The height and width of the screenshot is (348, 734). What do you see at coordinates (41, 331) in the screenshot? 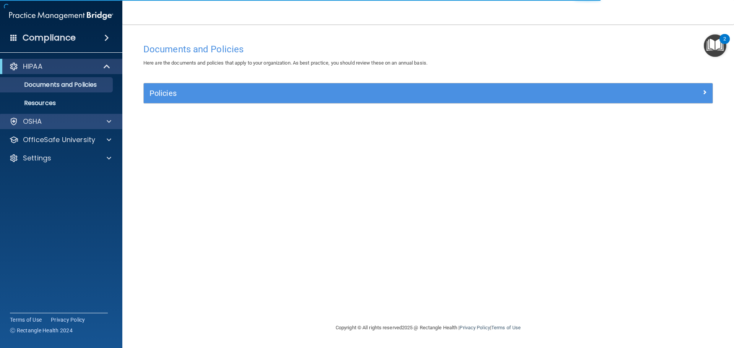
I see `span: Ⓒ Rectangle Health 2024` at bounding box center [41, 331].